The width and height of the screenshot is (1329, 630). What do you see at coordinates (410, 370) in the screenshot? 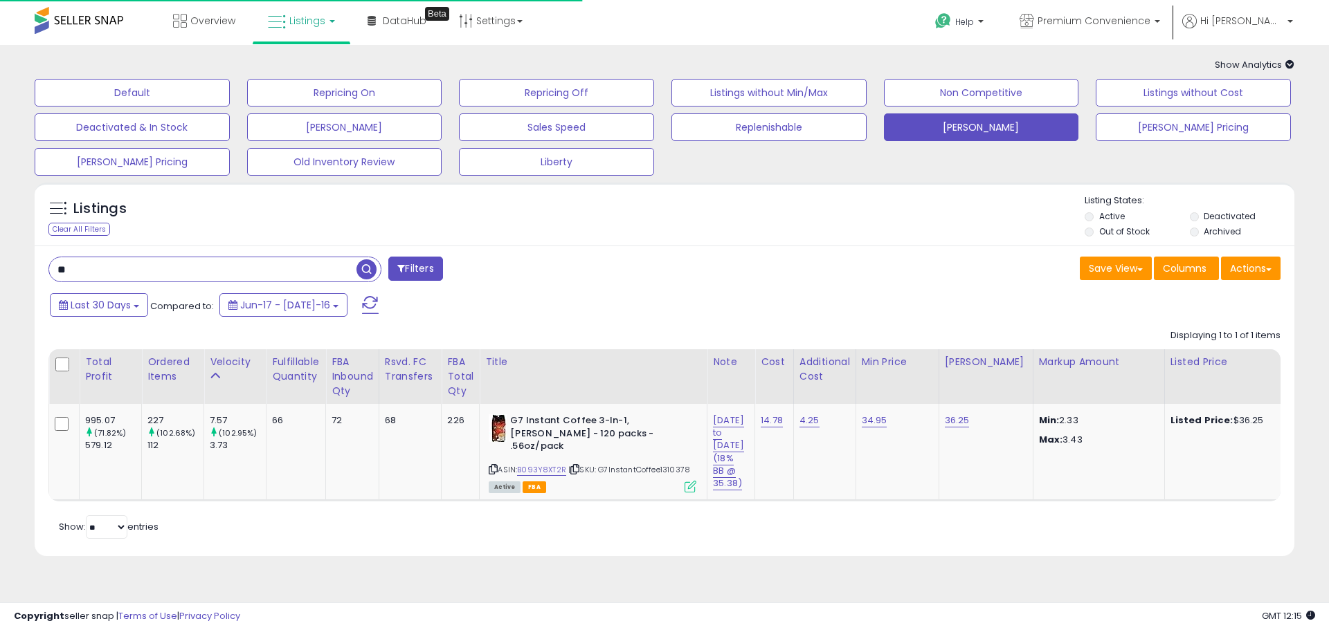
I see `div: Rsvd. FC Transfers` at bounding box center [410, 370].